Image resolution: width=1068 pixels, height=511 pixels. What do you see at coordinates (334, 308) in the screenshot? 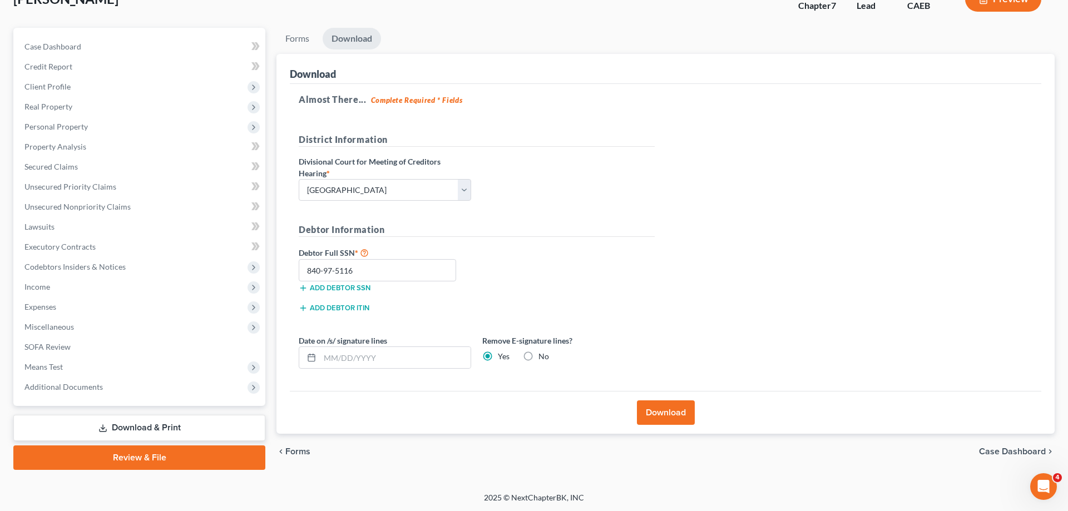
I see `button: Add debtor ITIN` at bounding box center [334, 308].